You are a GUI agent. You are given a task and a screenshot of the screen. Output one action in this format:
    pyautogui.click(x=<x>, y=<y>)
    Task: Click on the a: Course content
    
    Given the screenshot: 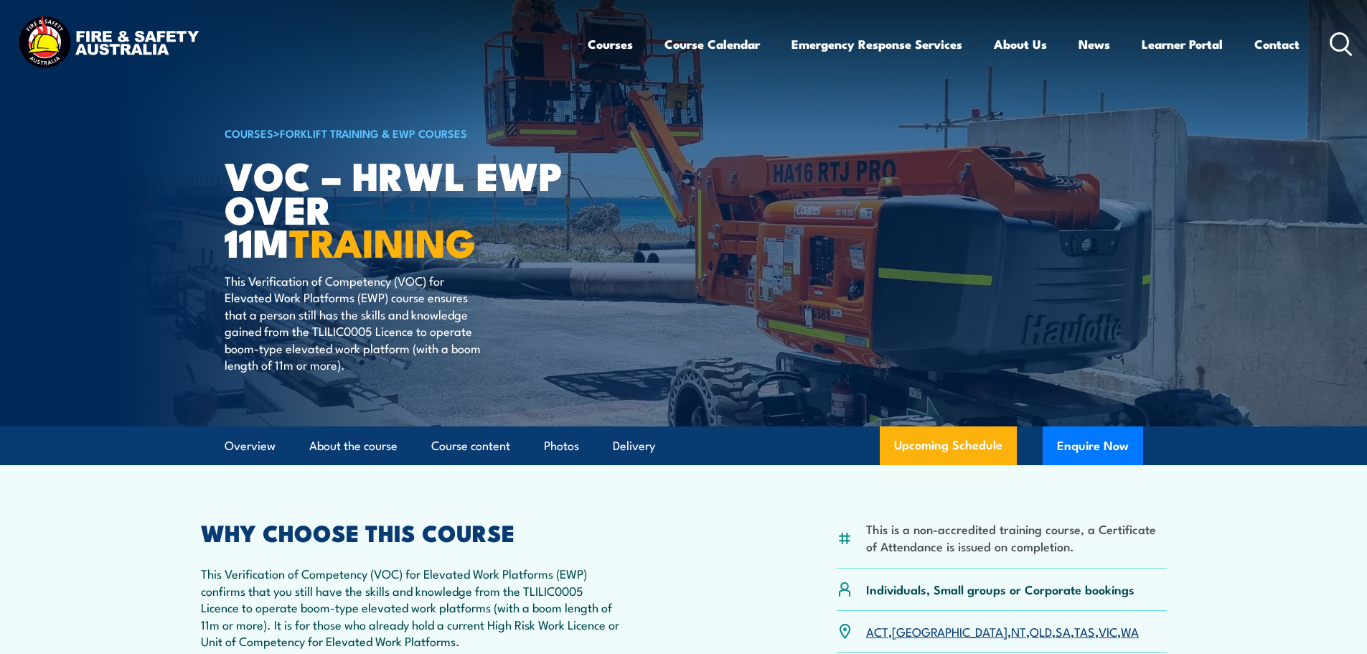 What is the action you would take?
    pyautogui.click(x=471, y=446)
    